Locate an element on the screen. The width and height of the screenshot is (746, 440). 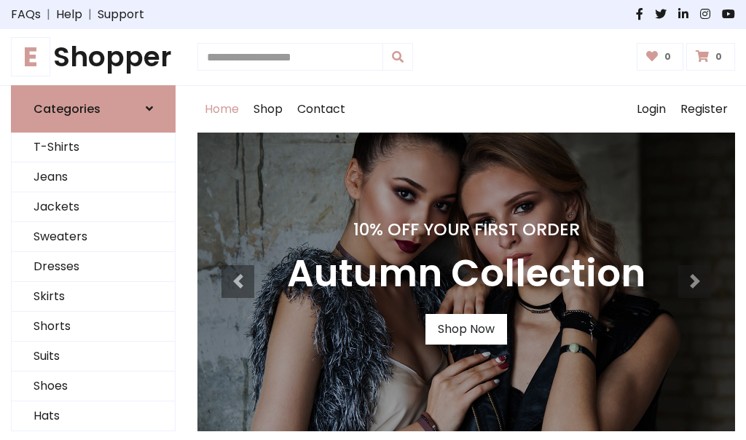
h3: Autumn Collection is located at coordinates (466, 274).